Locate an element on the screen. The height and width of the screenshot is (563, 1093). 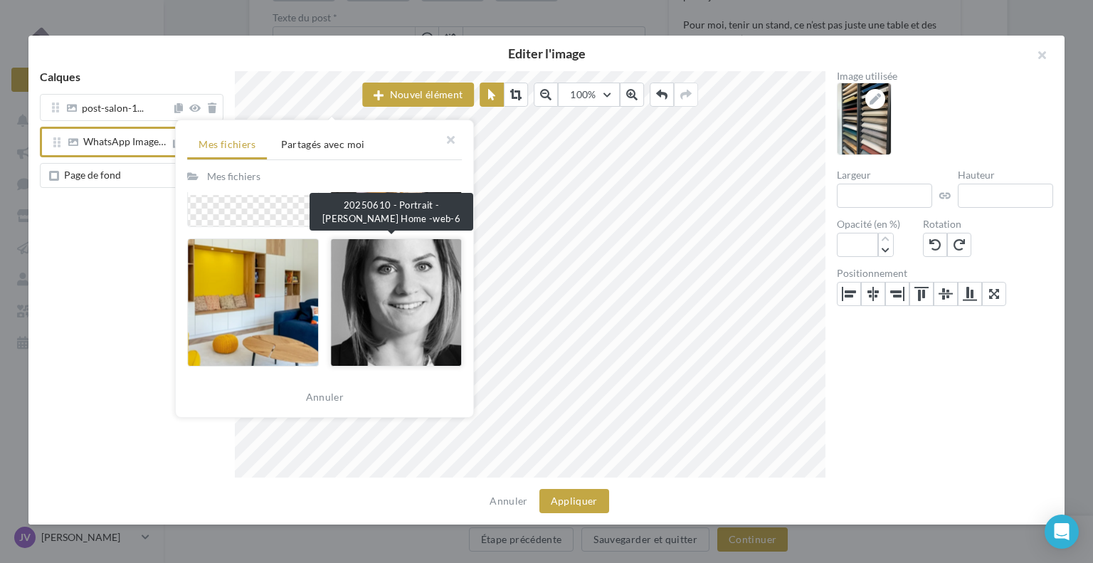
button: Appliquer is located at coordinates (574, 501).